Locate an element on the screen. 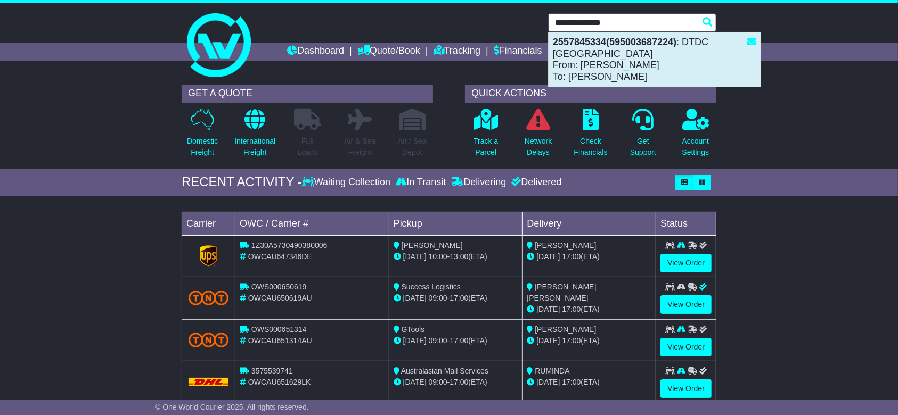 The height and width of the screenshot is (415, 898). span: OWCAU651314AU is located at coordinates (280, 341).